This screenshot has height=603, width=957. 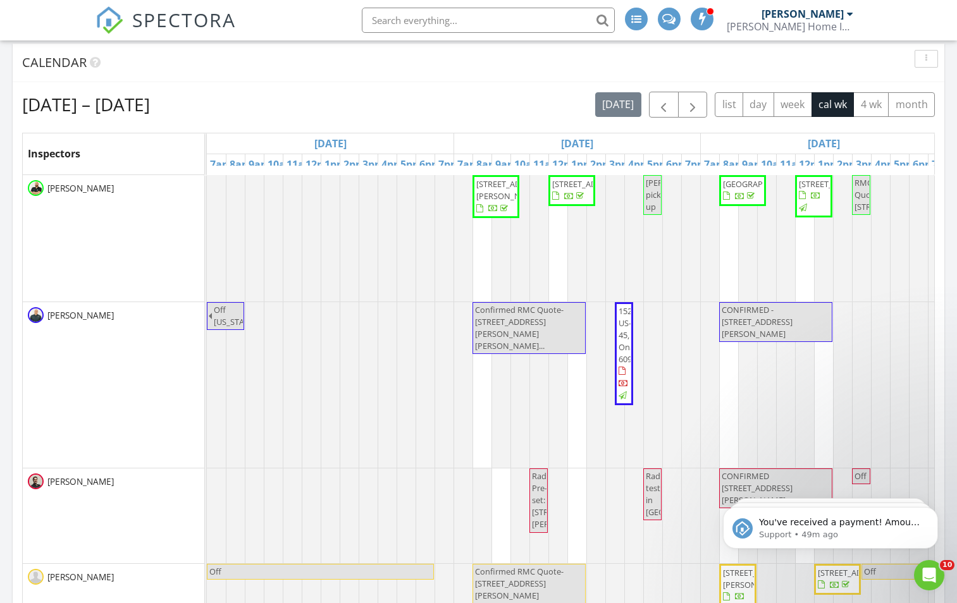 What do you see at coordinates (137, 54) in the screenshot?
I see `p: Message from Support, sent 49m ago` at bounding box center [137, 54].